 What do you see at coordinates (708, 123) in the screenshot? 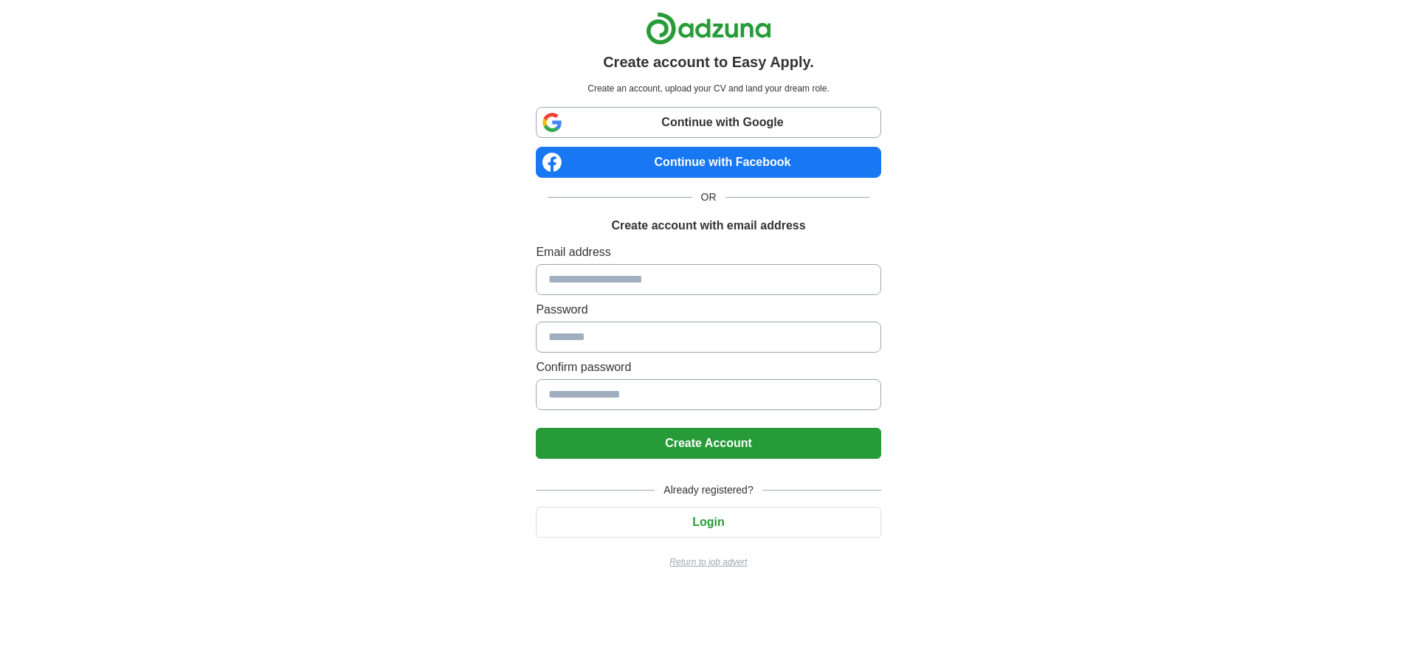
I see `a: Continue with Google` at bounding box center [708, 123].